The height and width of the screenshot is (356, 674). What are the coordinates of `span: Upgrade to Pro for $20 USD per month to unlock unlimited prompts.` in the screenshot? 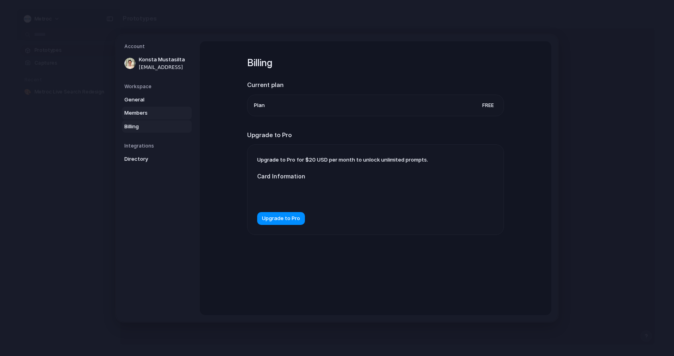 It's located at (343, 160).